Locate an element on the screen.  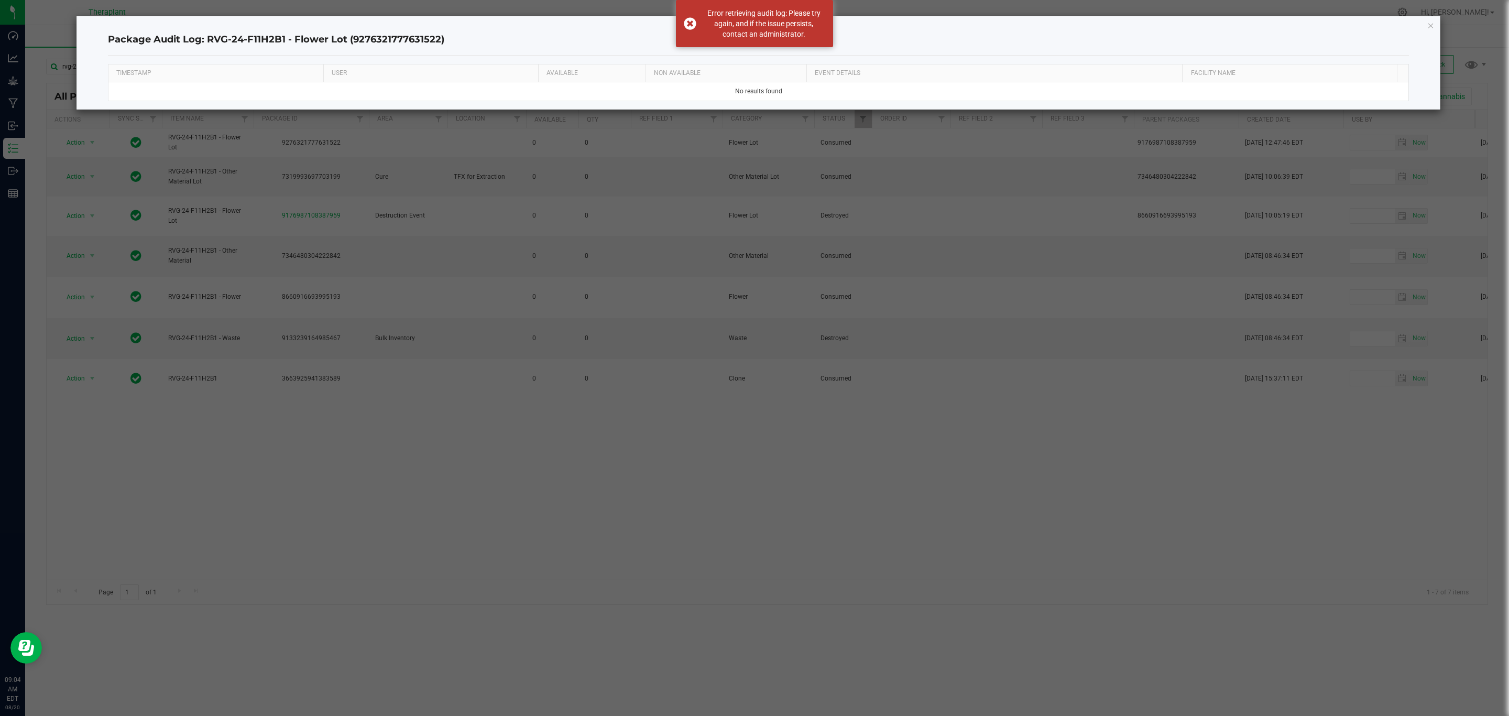
span: No results found is located at coordinates (759, 91).